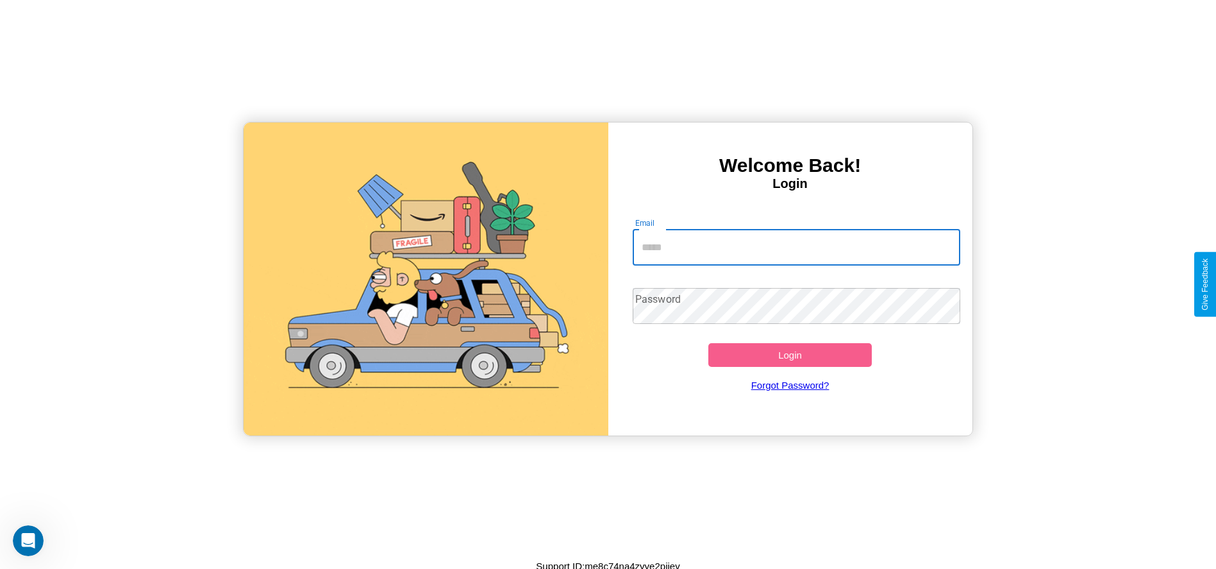 Image resolution: width=1216 pixels, height=569 pixels. I want to click on a: Forgot Password?, so click(790, 385).